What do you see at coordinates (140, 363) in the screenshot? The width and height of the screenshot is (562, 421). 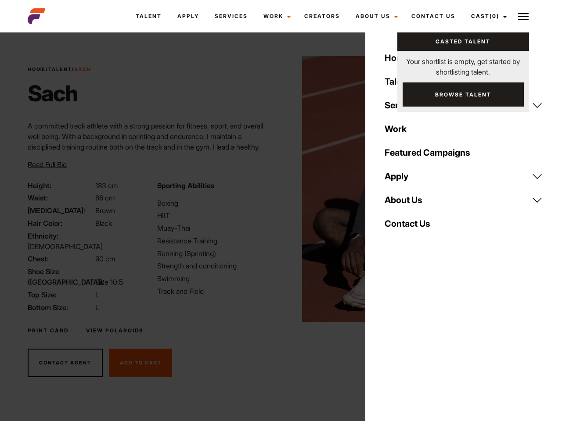 I see `span: Add To Cast` at bounding box center [140, 363].